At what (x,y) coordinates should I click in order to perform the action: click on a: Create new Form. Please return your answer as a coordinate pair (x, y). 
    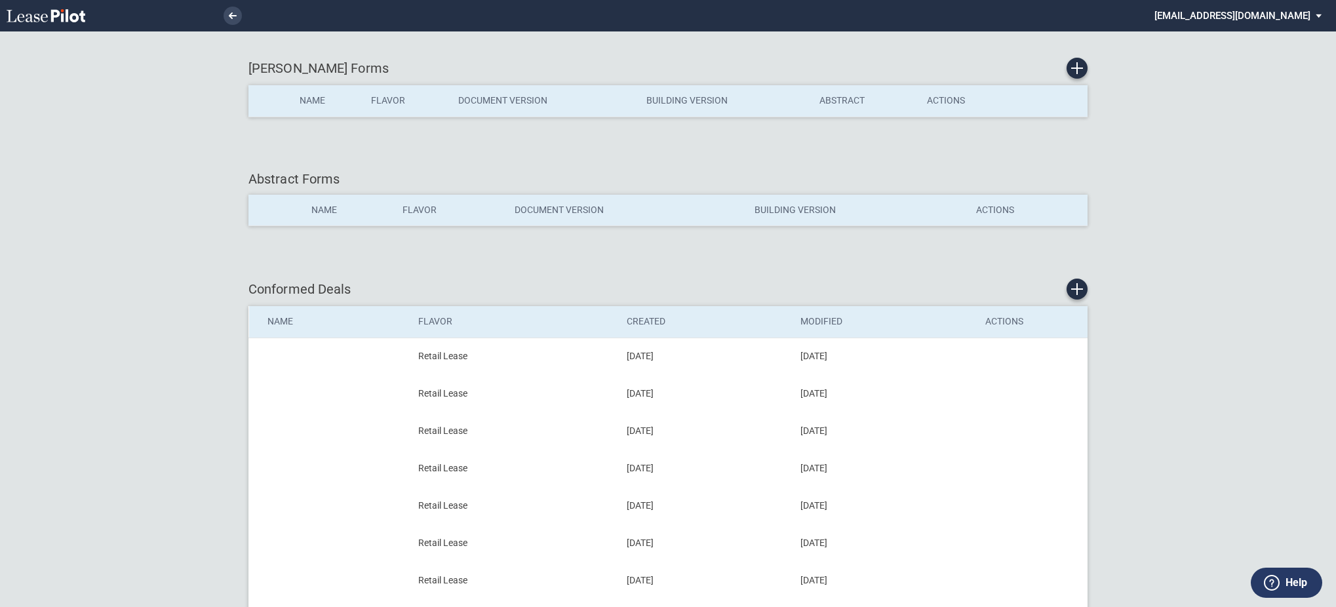
    Looking at the image, I should click on (1077, 68).